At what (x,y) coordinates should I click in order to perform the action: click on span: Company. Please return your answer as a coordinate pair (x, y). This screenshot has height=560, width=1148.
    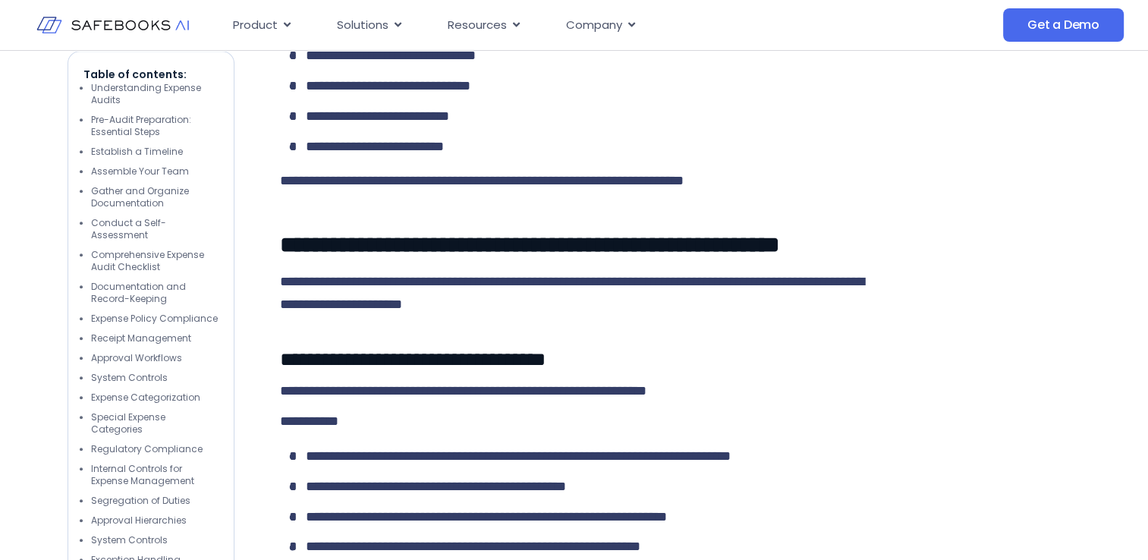
    Looking at the image, I should click on (594, 25).